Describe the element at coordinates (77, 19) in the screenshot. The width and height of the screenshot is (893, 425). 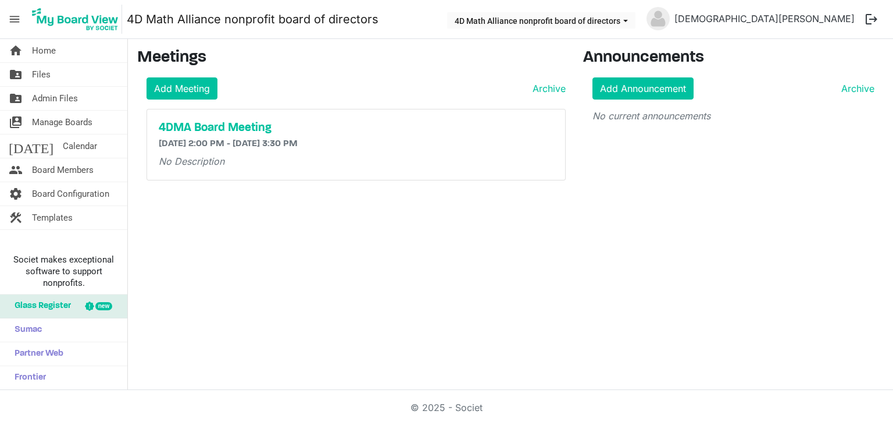
I see `a: My Board View Logo` at that location.